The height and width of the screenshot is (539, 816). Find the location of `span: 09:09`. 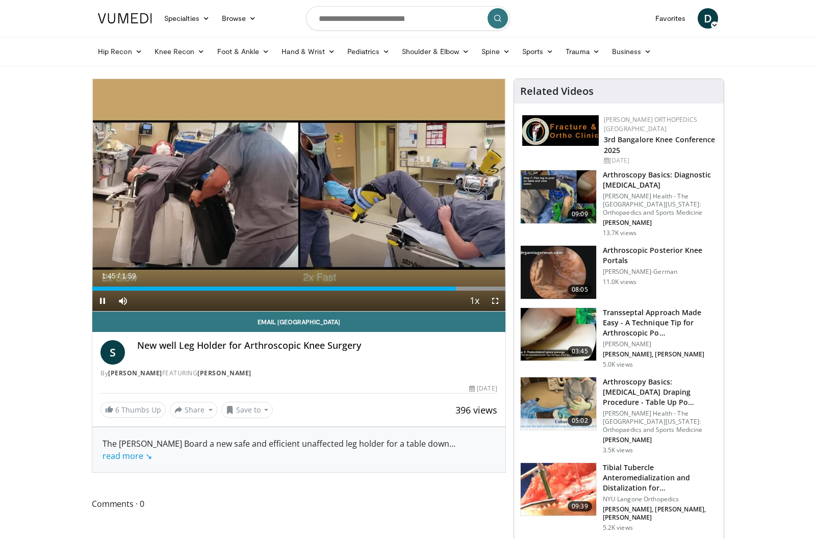

span: 09:09 is located at coordinates (580, 214).